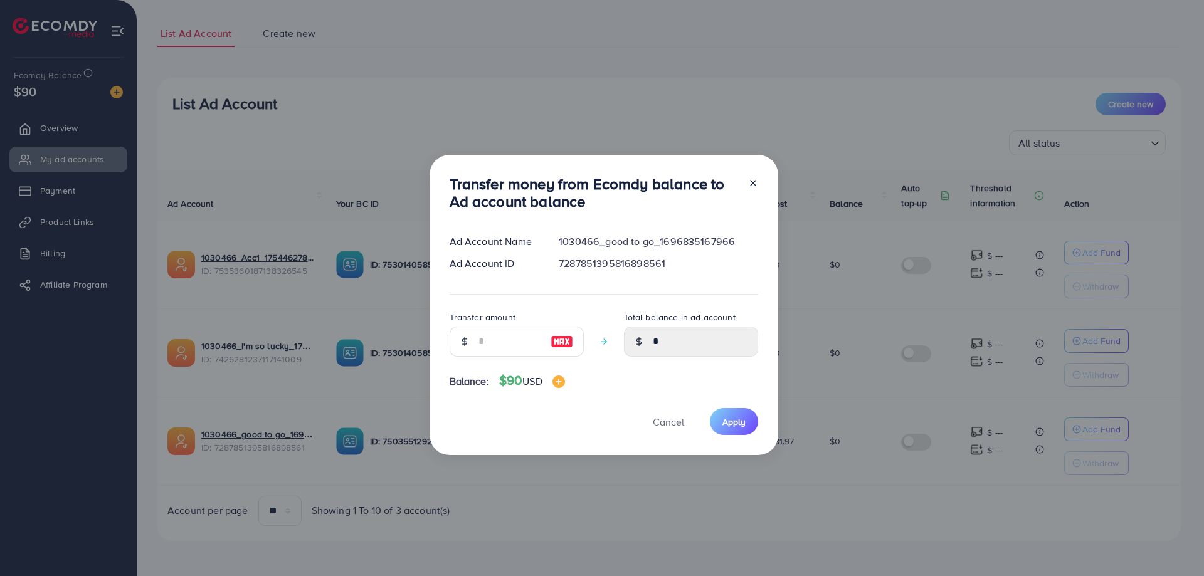 This screenshot has width=1204, height=576. What do you see at coordinates (482, 317) in the screenshot?
I see `label: Transfer amount` at bounding box center [482, 317].